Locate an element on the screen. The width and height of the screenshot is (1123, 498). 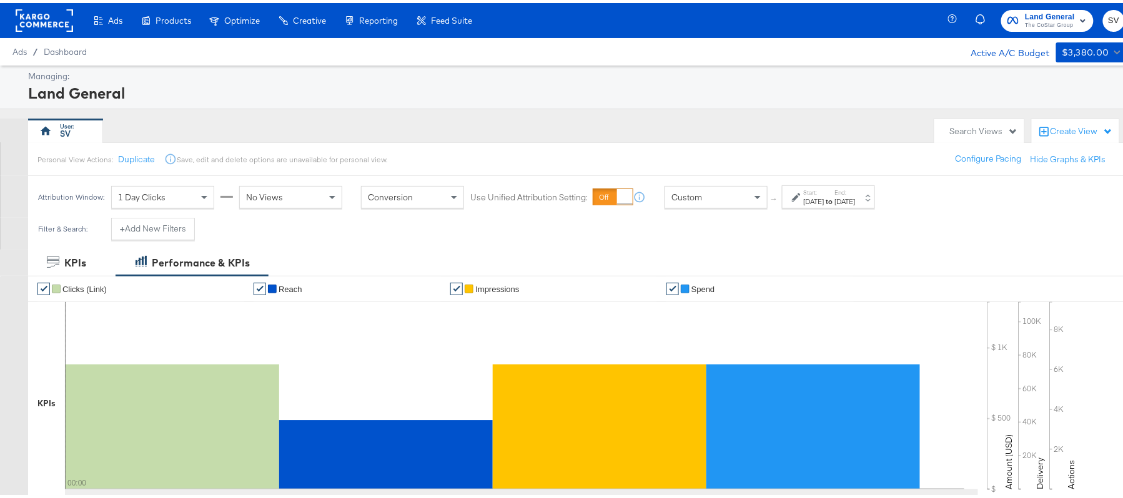
strong: to is located at coordinates (829, 198).